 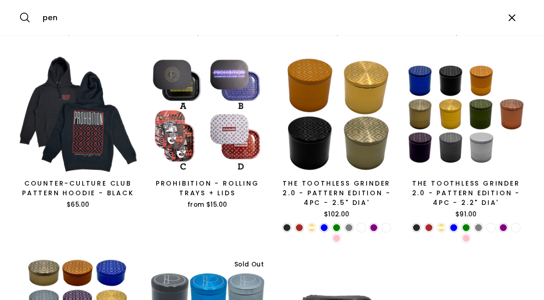 I want to click on div: The Toothless Grinder 2.0 - Pattern Edition - 4PC - 2.5" Dia', so click(x=336, y=193).